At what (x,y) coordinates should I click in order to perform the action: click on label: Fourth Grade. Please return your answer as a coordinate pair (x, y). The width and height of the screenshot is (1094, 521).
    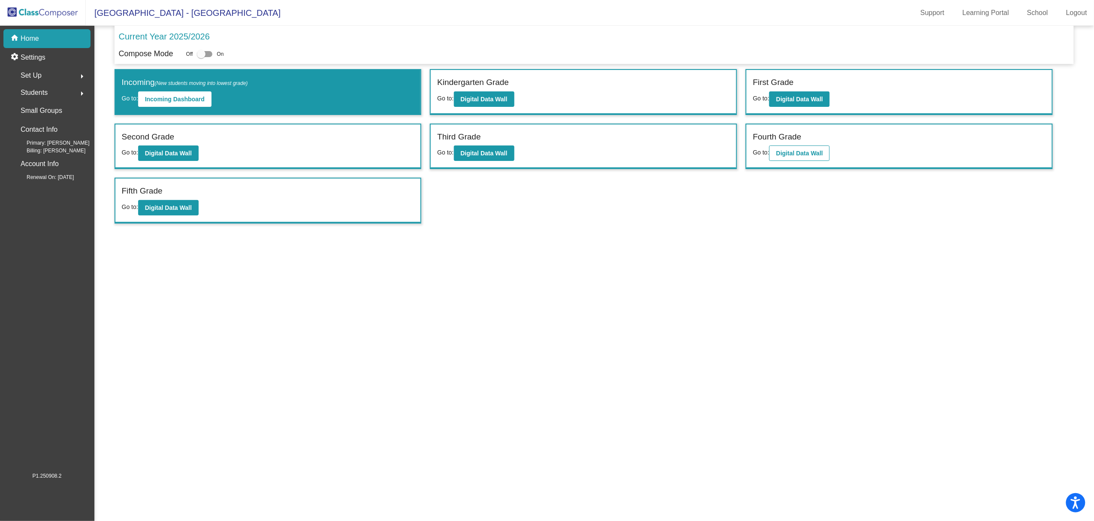
    Looking at the image, I should click on (777, 137).